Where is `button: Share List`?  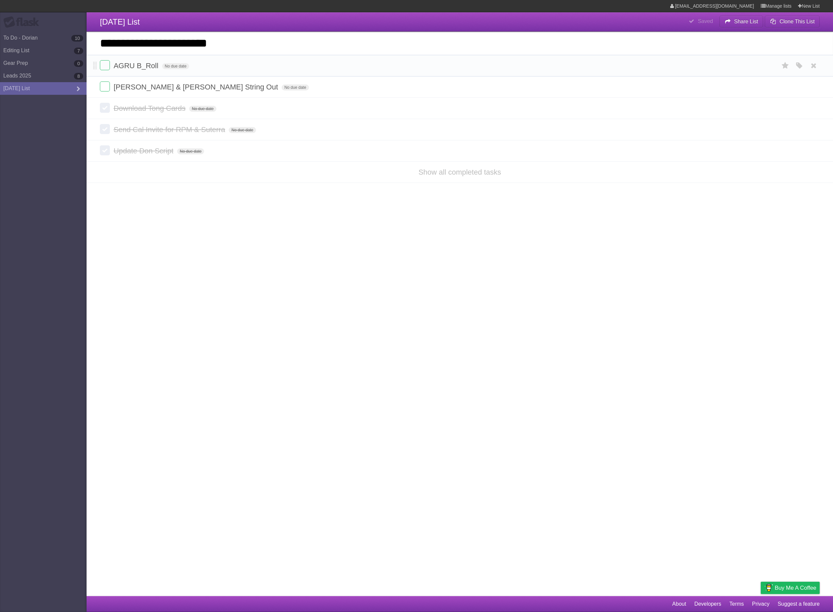 button: Share List is located at coordinates (741, 22).